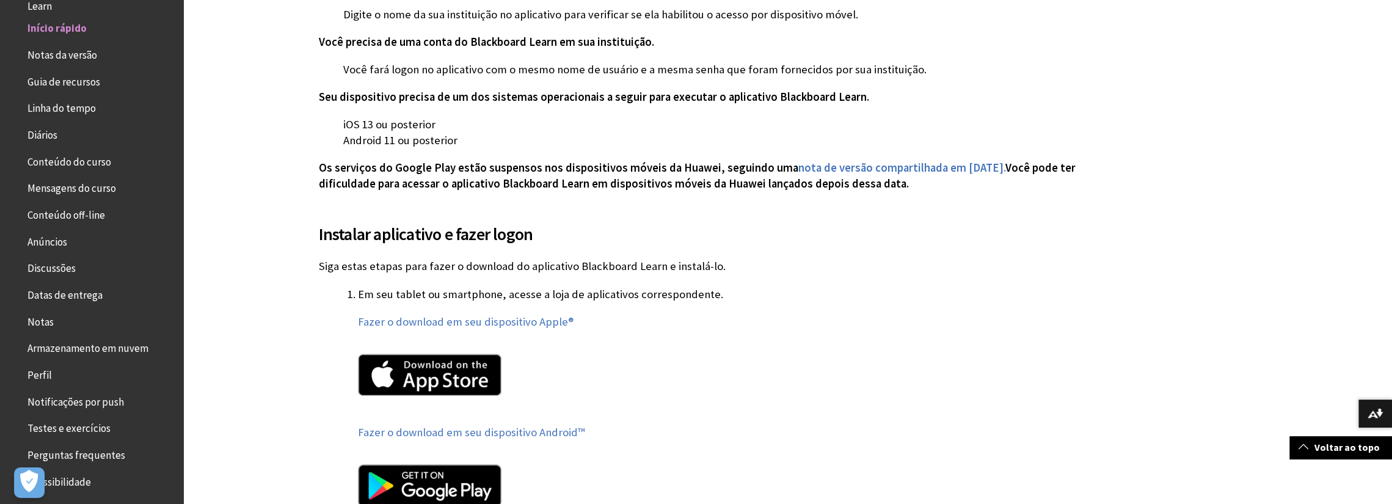 The height and width of the screenshot is (504, 1392). Describe the element at coordinates (465, 322) in the screenshot. I see `a: Fazer o download em seu dispositivo Apple®` at that location.